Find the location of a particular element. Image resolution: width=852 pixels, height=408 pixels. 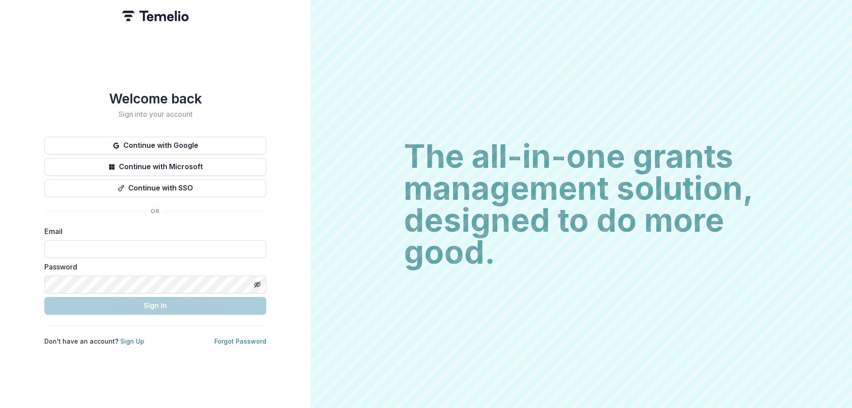

button: Toggle password visibility is located at coordinates (257, 284).